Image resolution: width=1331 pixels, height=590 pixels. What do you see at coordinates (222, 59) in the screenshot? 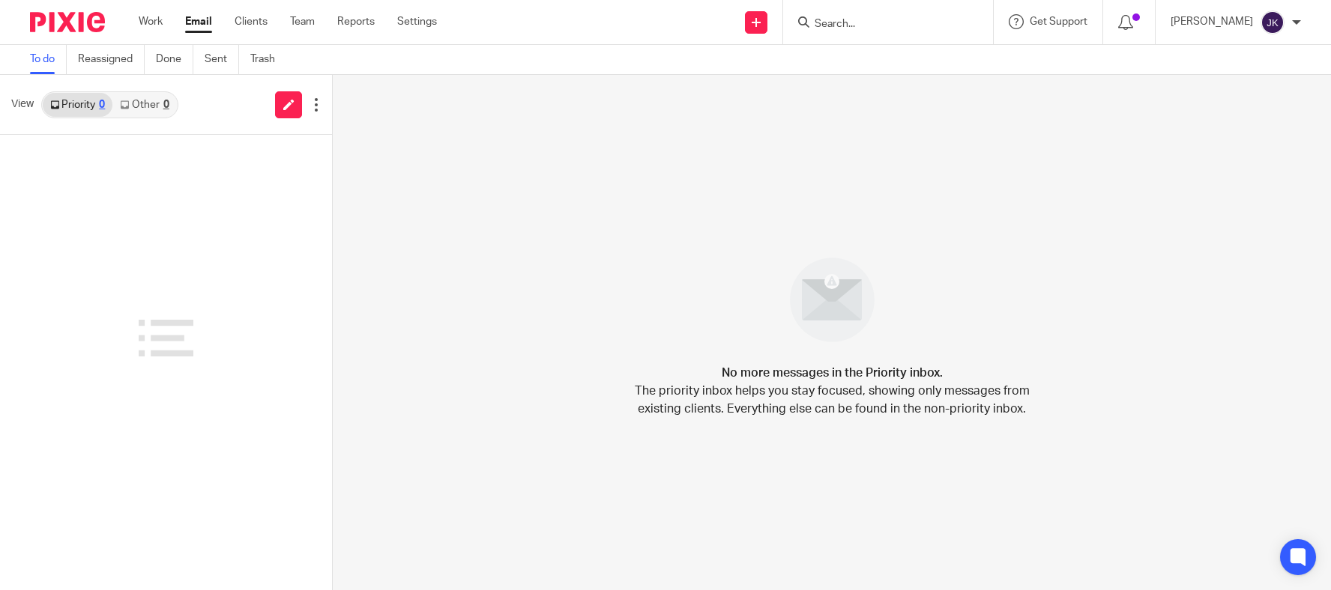
I see `a: Sent` at bounding box center [222, 59].